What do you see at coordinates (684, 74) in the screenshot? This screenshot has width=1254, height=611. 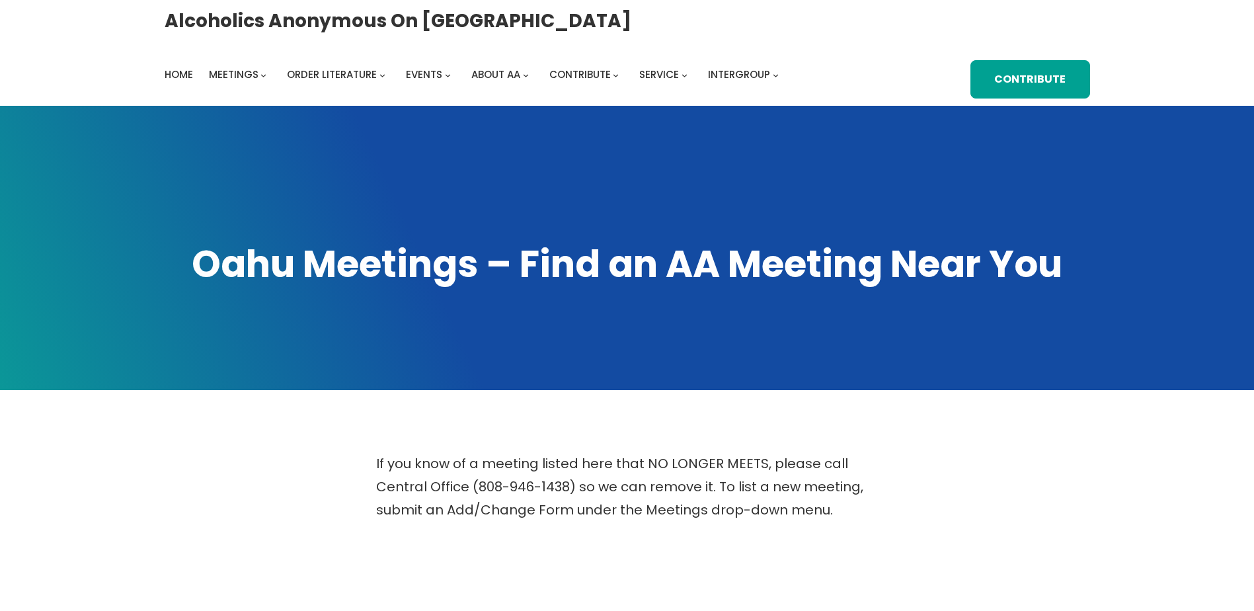 I see `button: Service submenu` at bounding box center [684, 74].